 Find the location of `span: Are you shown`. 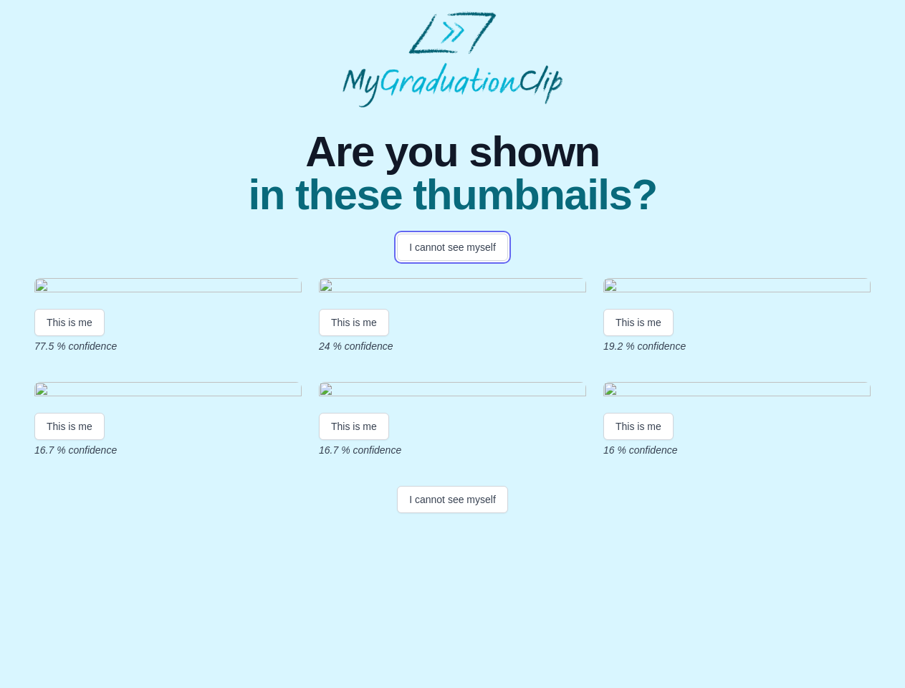

span: Are you shown is located at coordinates (452, 152).